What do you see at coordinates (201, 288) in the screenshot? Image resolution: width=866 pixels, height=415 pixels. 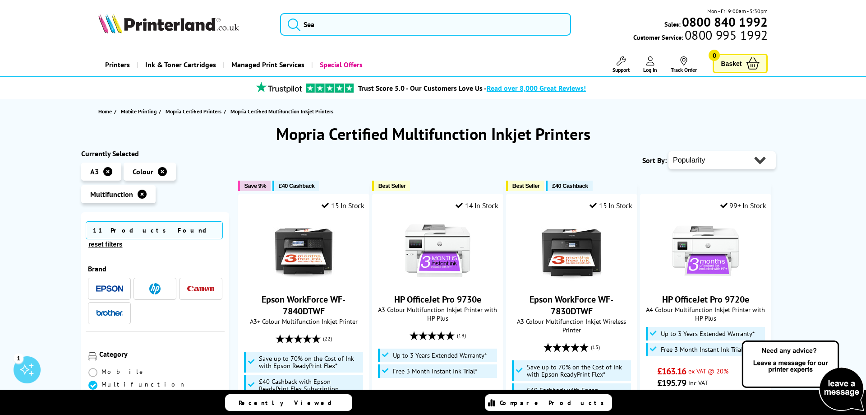 I see `img: Canon` at bounding box center [201, 288].